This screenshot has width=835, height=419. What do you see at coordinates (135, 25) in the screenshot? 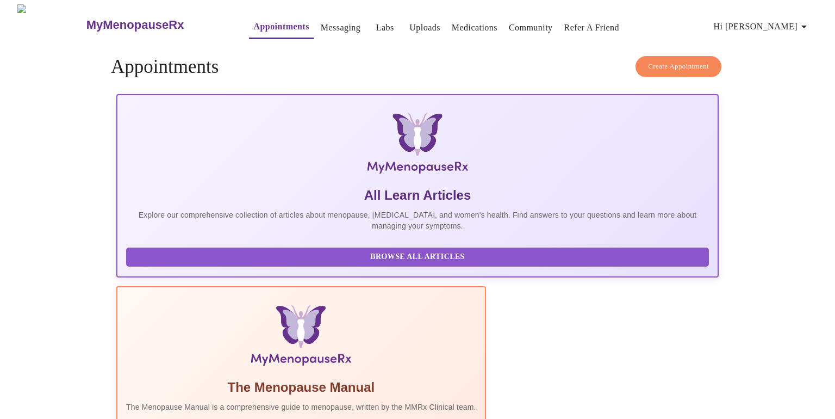
I see `h3: MyMenopauseRx` at bounding box center [135, 25].